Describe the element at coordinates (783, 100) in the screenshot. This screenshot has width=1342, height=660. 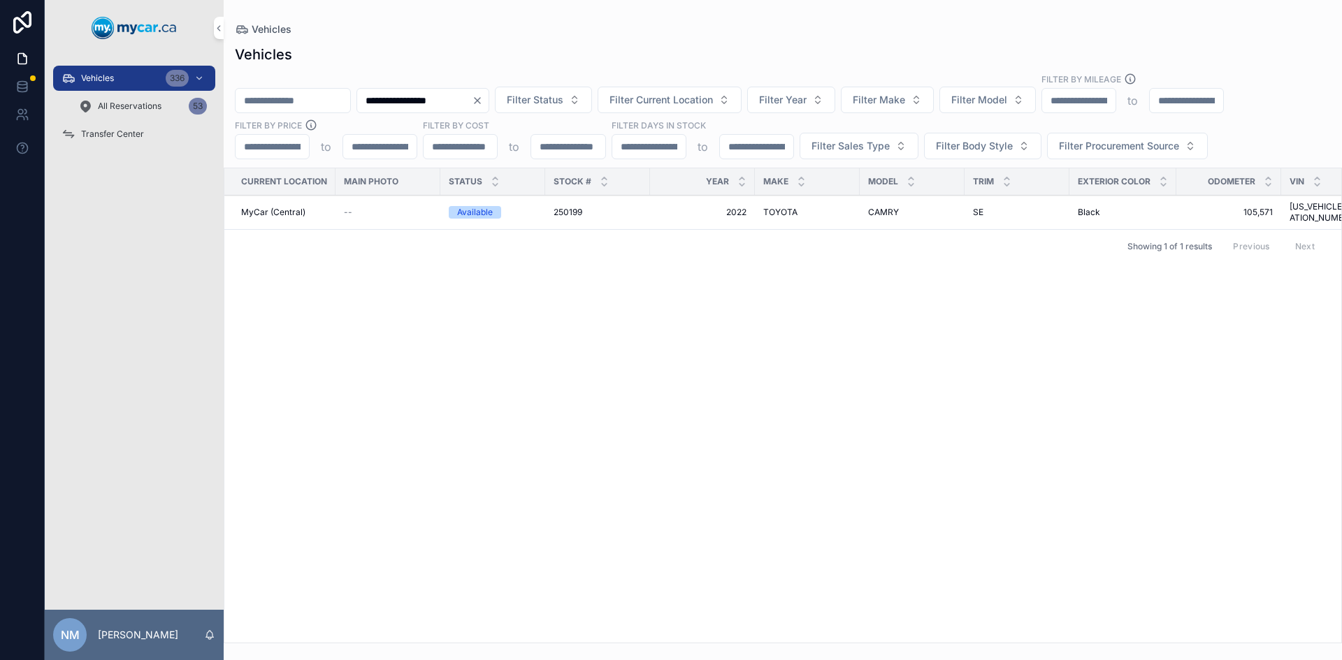
I see `span: Filter Year` at that location.